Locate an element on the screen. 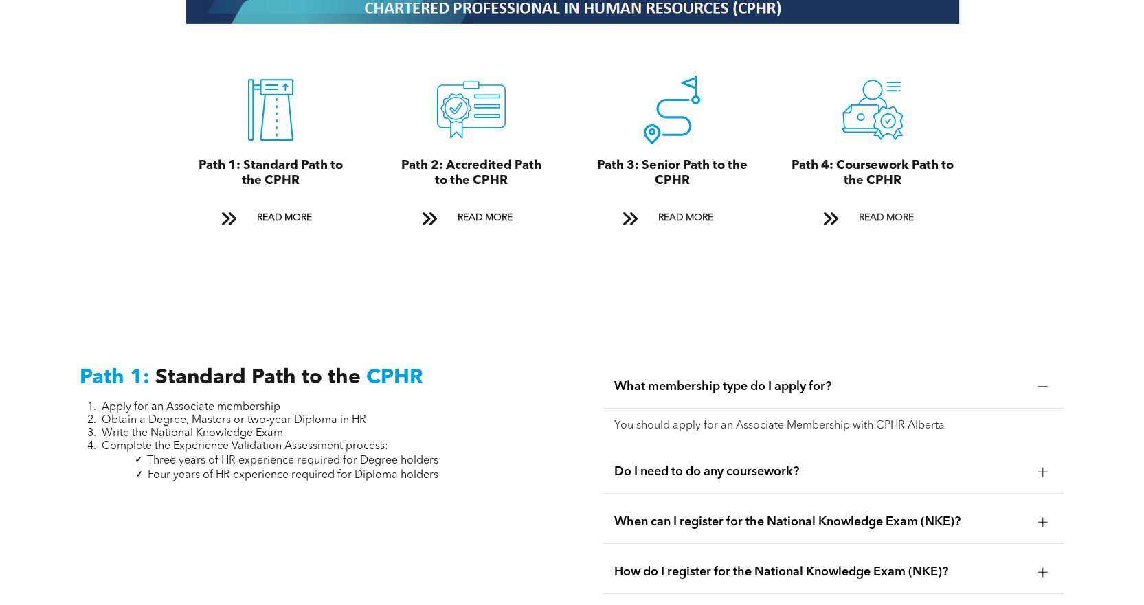 Image resolution: width=1144 pixels, height=605 pixels. span: Standard Path to the is located at coordinates (258, 378).